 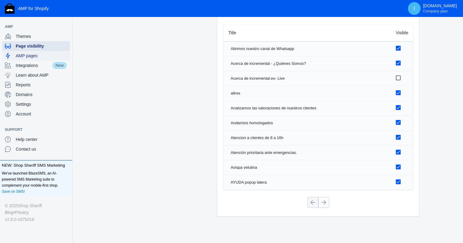 I want to click on a: AMP pages, so click(x=36, y=56).